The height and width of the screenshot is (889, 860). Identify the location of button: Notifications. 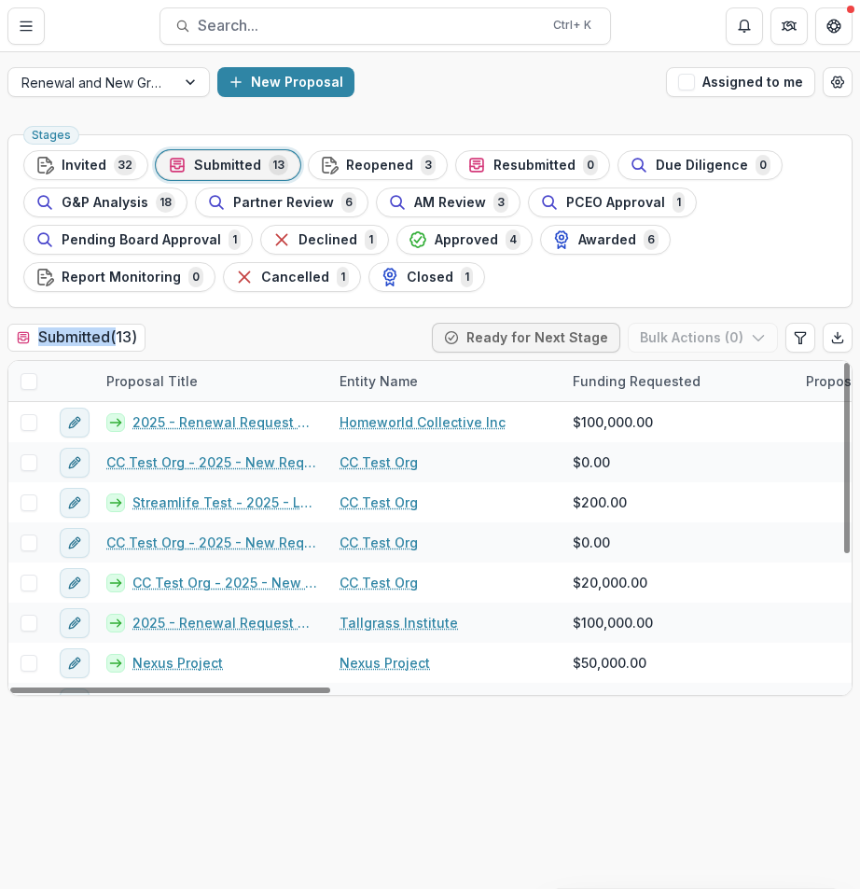
(745, 26).